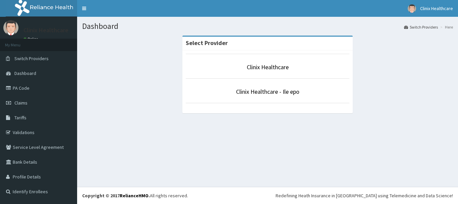 The width and height of the screenshot is (458, 204). I want to click on h1: Dashboard, so click(268, 26).